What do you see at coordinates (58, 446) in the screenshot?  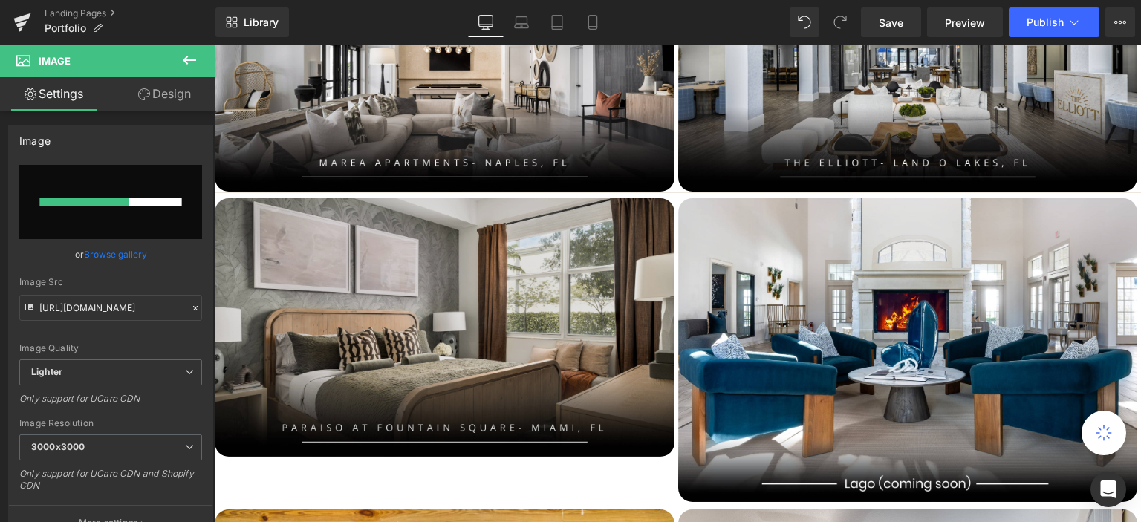 I see `b: 3000x3000` at bounding box center [58, 446].